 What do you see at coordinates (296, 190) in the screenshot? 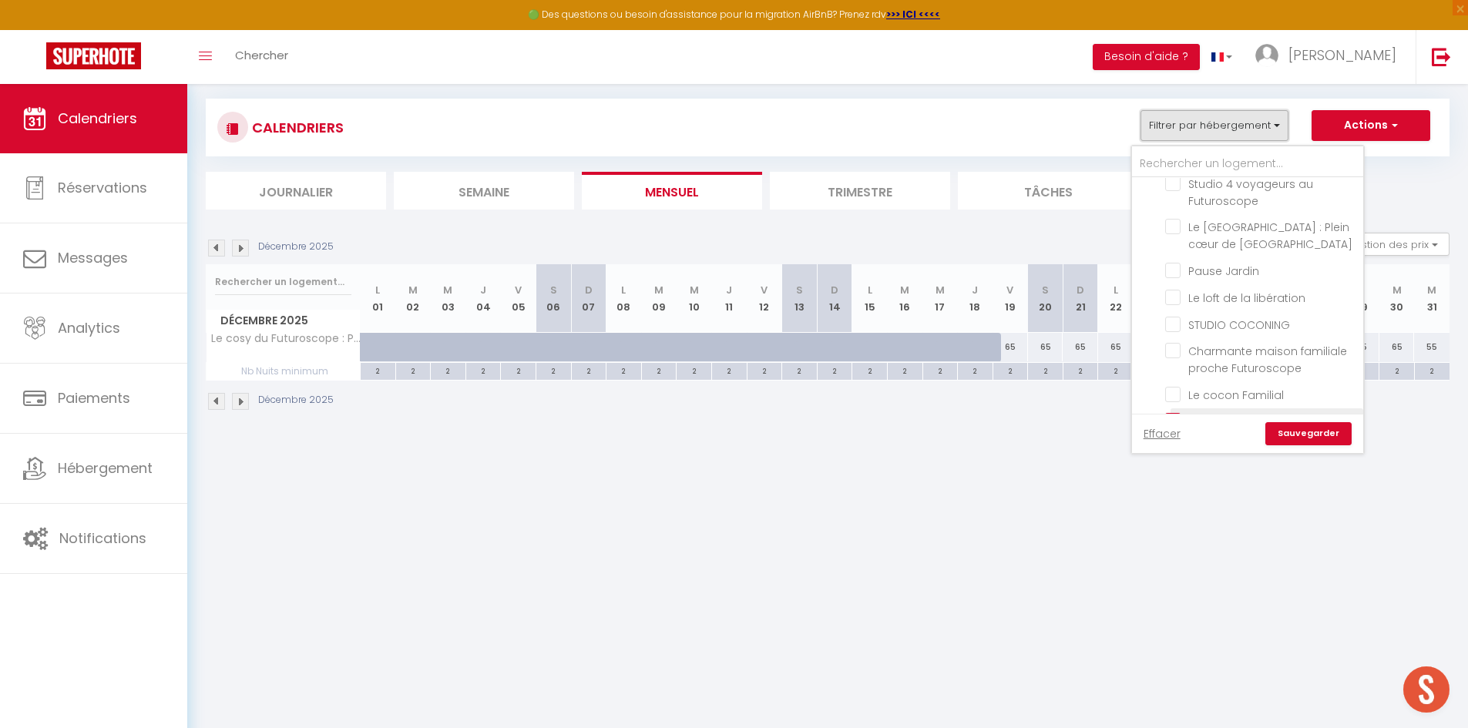
I see `li: Journalier` at bounding box center [296, 190].